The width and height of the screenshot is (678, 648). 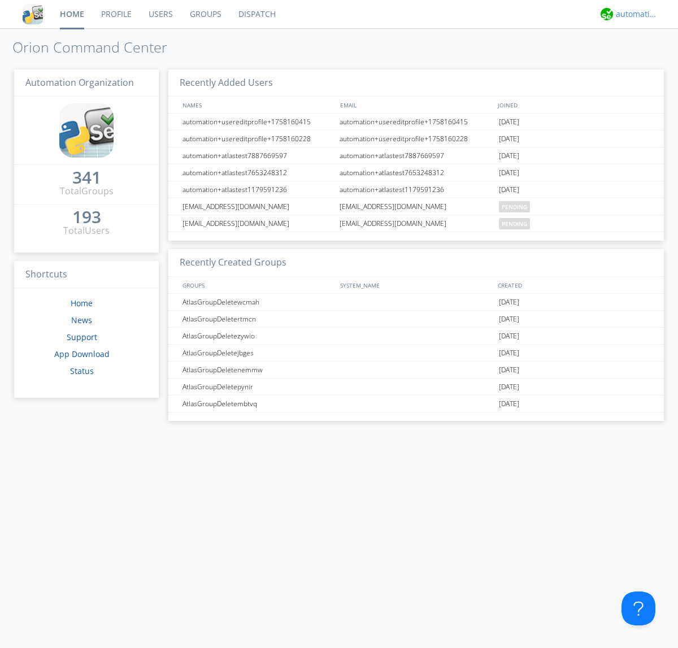 I want to click on div: automation+atlas, so click(x=637, y=14).